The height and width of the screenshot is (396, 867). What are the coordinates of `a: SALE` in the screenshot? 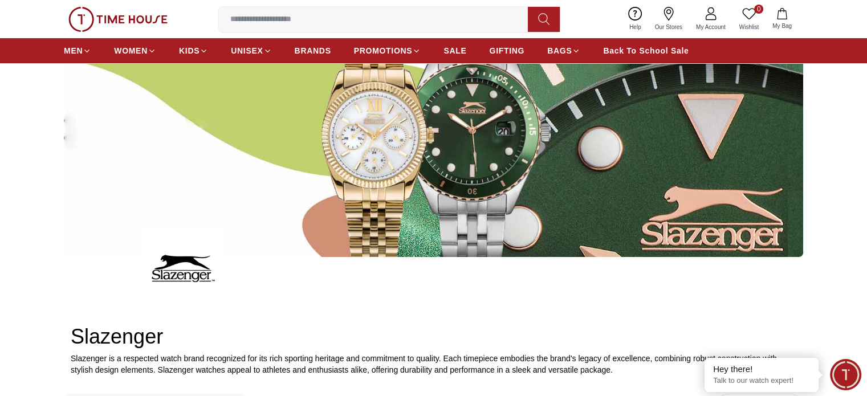 It's located at (455, 51).